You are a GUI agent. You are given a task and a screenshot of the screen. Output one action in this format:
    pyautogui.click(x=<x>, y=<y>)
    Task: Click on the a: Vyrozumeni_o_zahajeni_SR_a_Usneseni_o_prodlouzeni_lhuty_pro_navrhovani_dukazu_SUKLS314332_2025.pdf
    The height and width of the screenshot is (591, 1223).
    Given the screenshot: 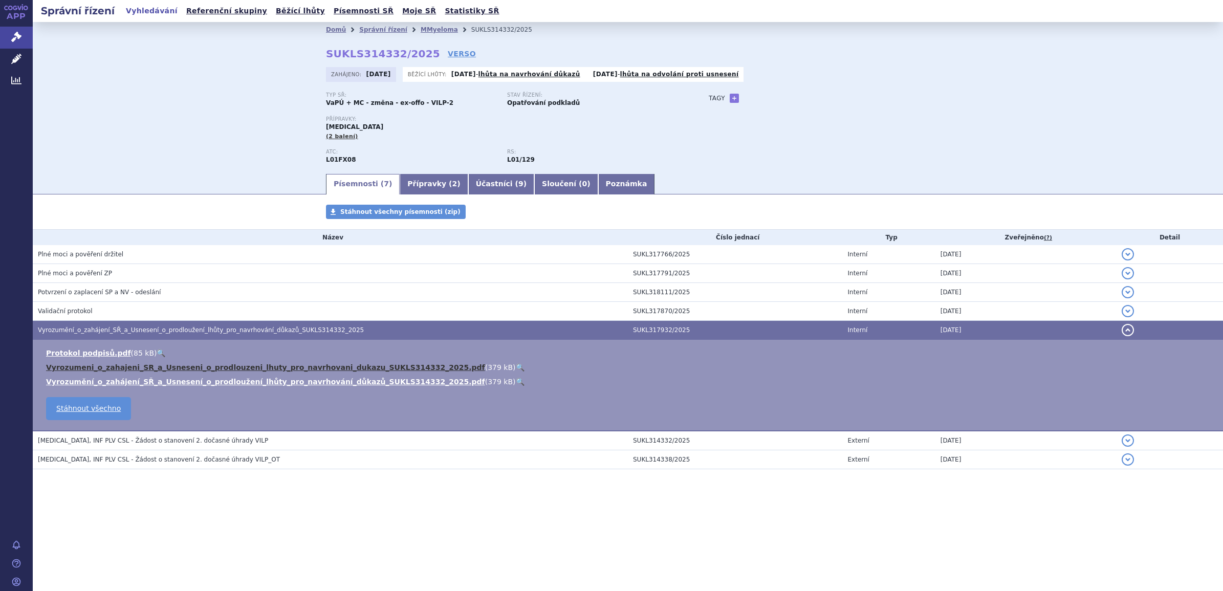 What is the action you would take?
    pyautogui.click(x=266, y=367)
    